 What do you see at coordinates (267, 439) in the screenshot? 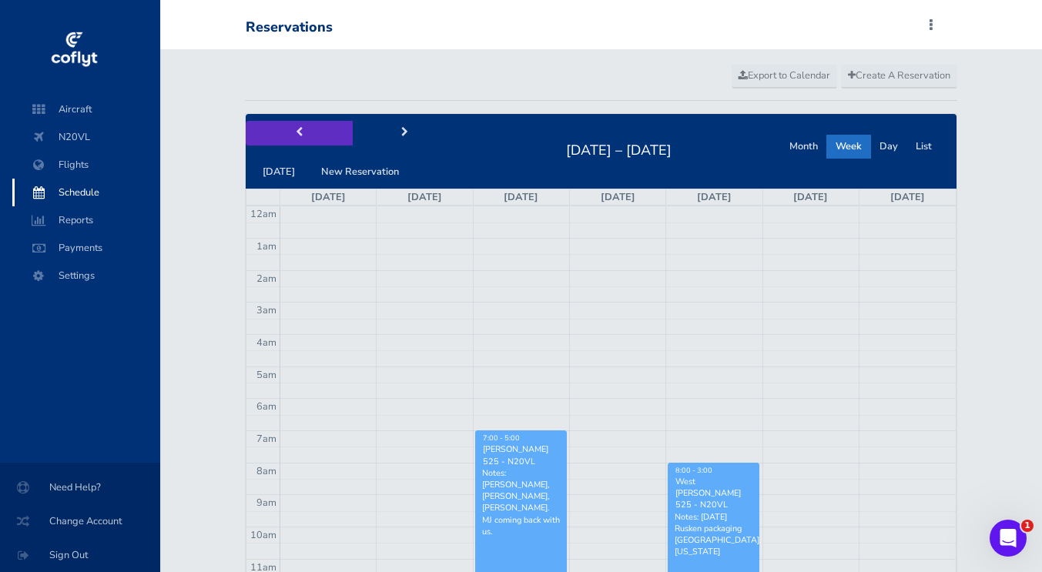
I see `span: 7am` at bounding box center [267, 439].